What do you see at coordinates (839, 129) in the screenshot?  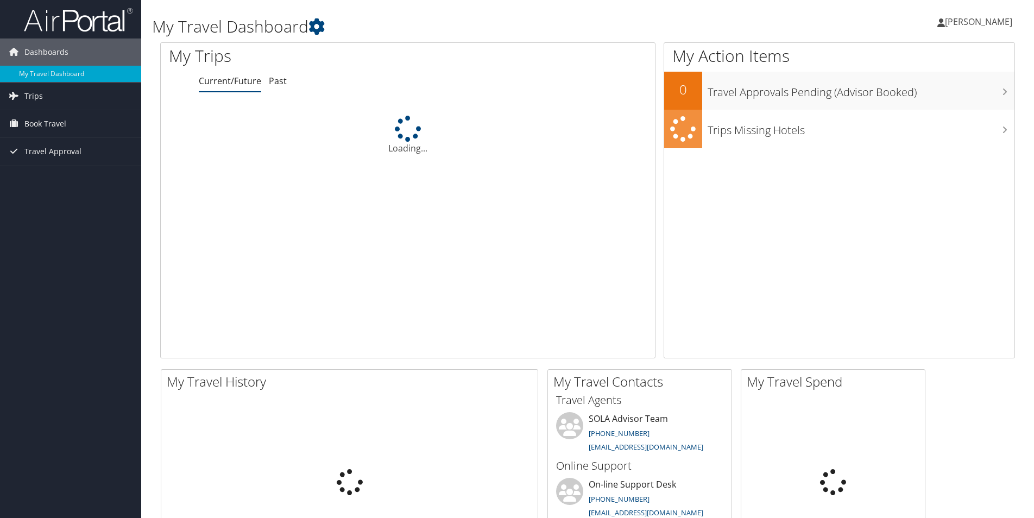 I see `a: Trips Missing Hotels` at bounding box center [839, 129].